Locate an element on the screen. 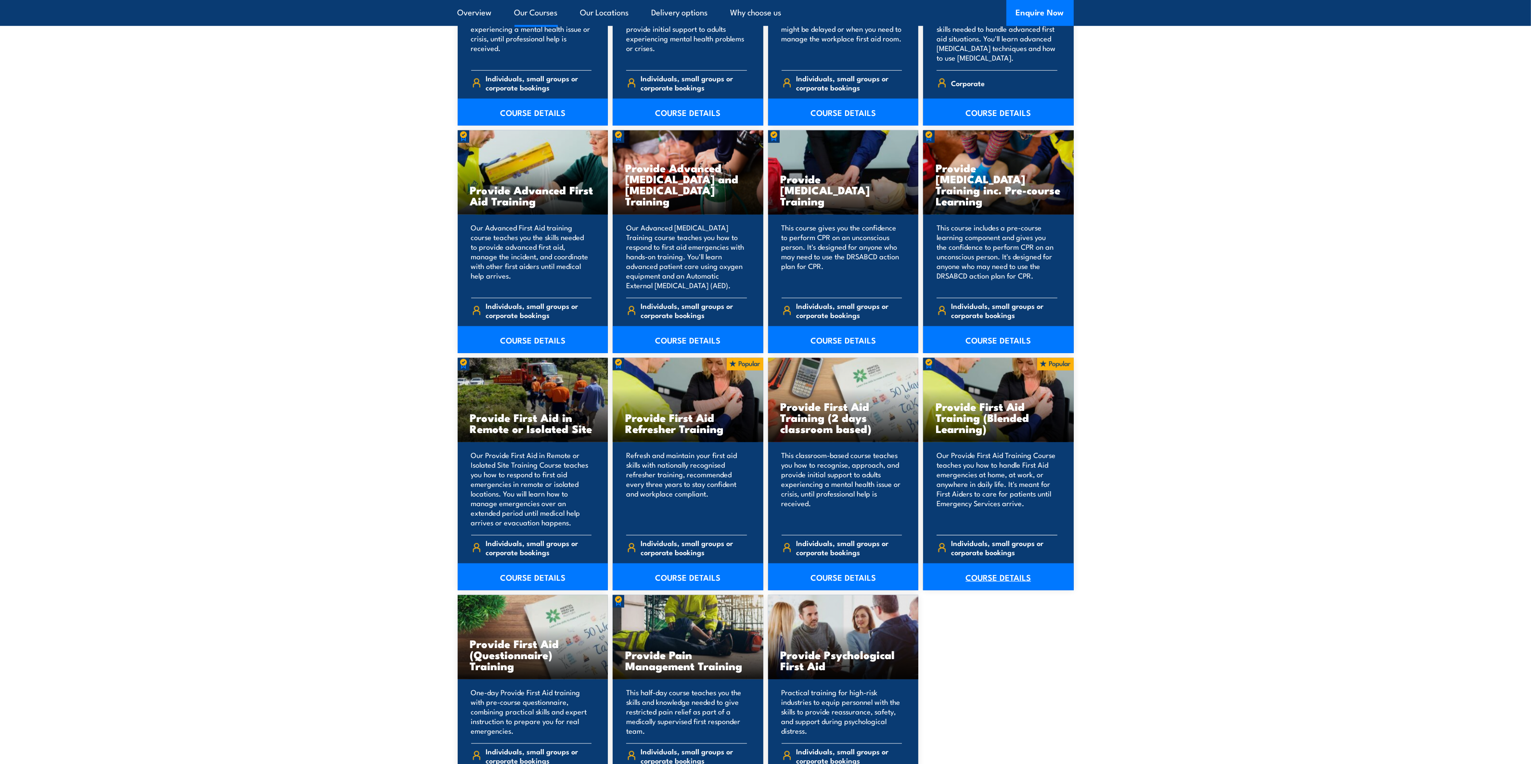 Image resolution: width=1531 pixels, height=764 pixels. h3: Provide Psychological First Aid is located at coordinates (843, 660).